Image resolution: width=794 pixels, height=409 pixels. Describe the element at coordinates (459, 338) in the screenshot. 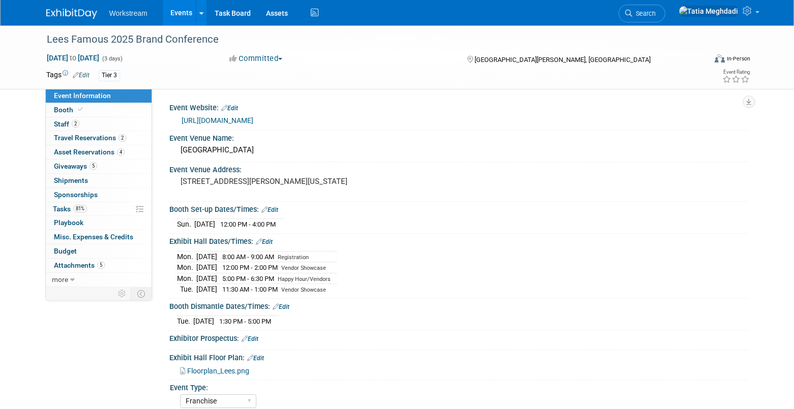

I see `div: Exhibitor Prospectus:` at that location.